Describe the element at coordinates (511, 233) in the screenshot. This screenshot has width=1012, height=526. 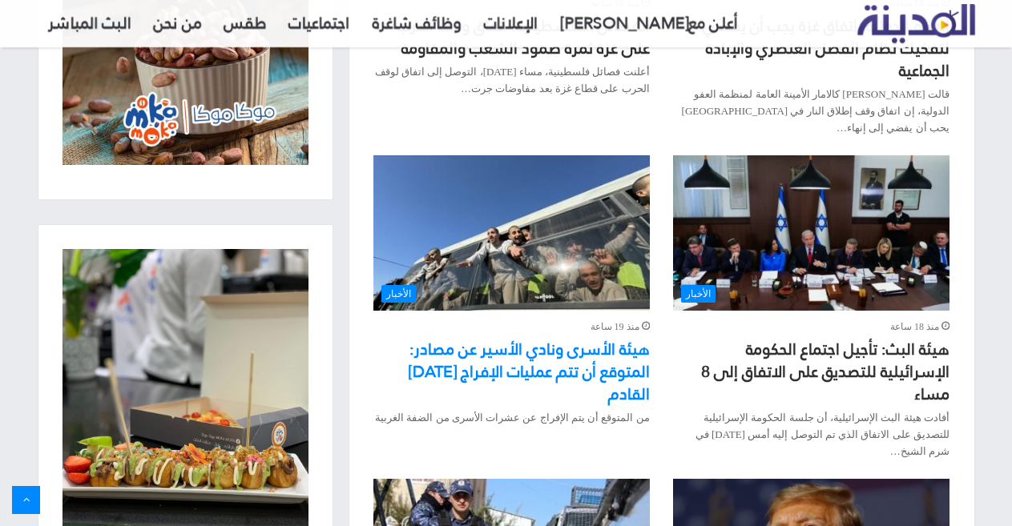
I see `img: صورة هيئة الأسرى ونادي الأسير عن مصادر: المتوقع أن تتم عمليات الإفراج السبت القادم` at that location.